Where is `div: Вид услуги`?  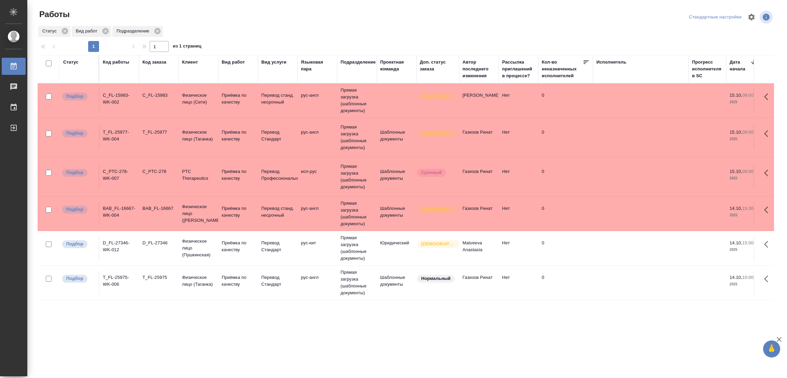
div: Вид услуги is located at coordinates (274, 62).